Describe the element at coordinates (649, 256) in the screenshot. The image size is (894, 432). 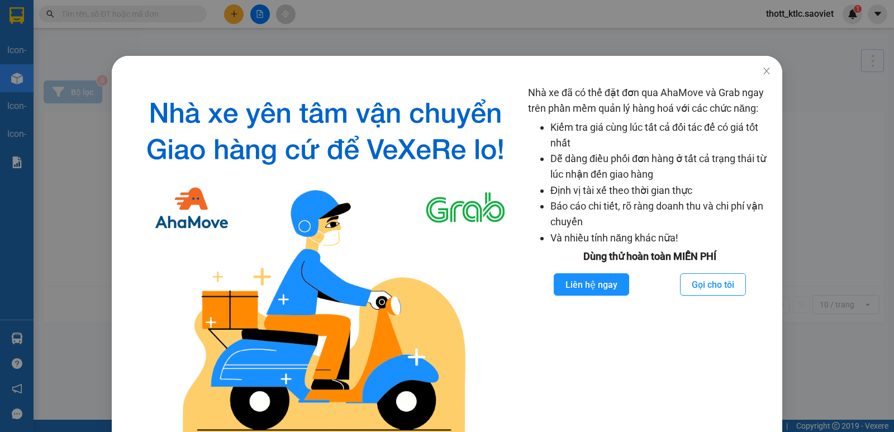
I see `div: Dùng thử hoàn toàn MIỄN PHÍ` at that location.